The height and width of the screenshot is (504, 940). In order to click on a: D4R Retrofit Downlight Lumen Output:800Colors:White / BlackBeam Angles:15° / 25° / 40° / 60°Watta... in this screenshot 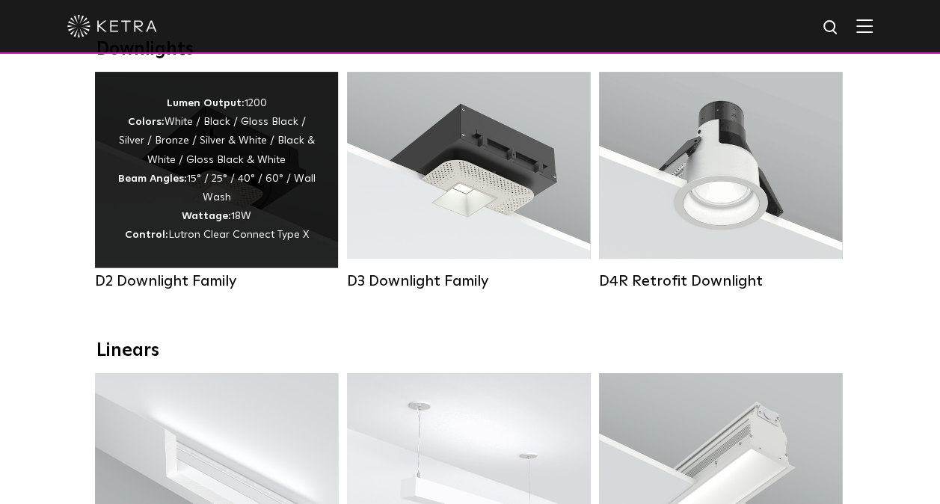, I will do `click(720, 181)`.